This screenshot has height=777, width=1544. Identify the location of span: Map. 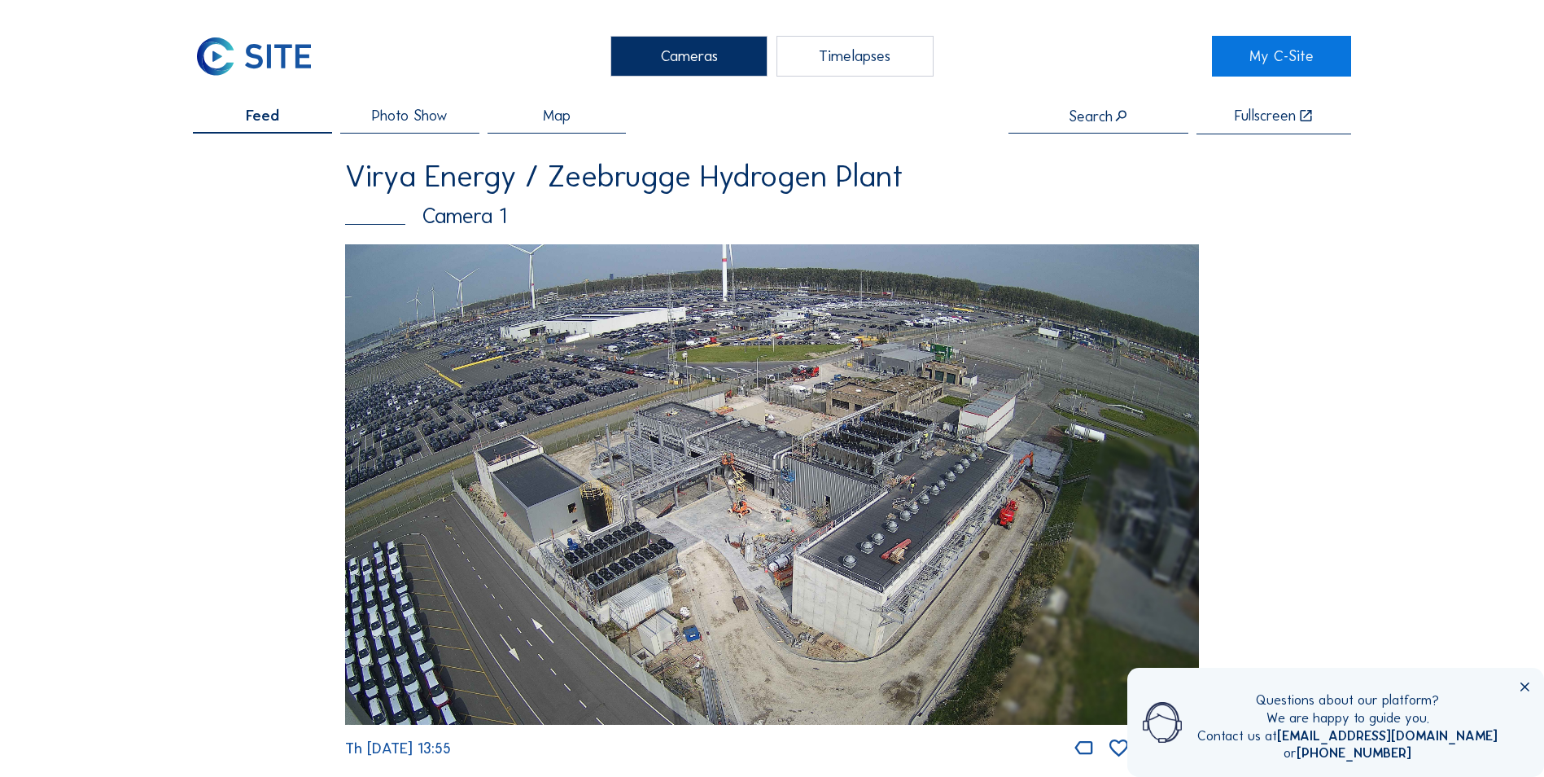
(557, 116).